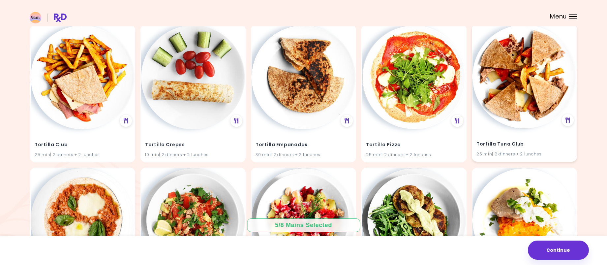 The width and height of the screenshot is (607, 265). Describe the element at coordinates (193, 145) in the screenshot. I see `h4: Tortilla Crepes` at that location.